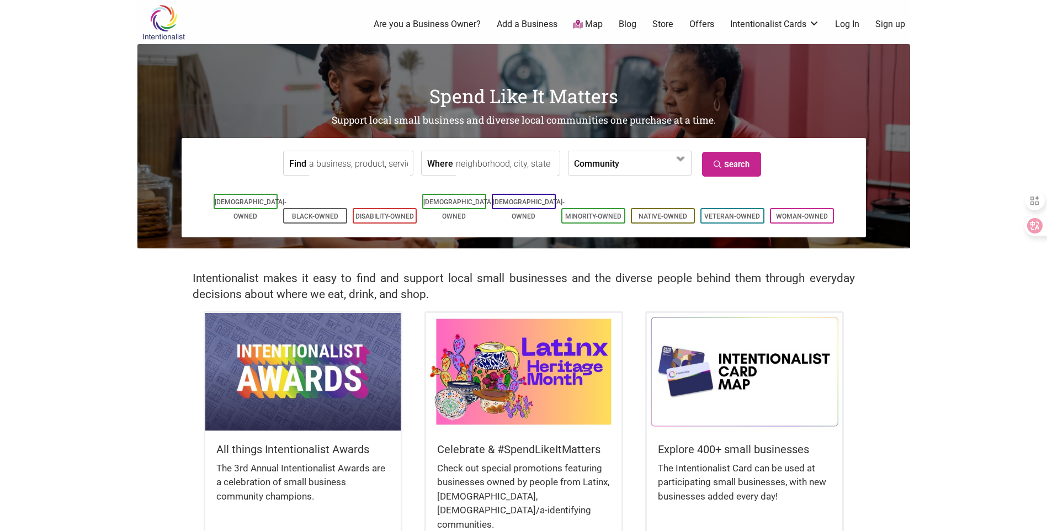 This screenshot has height=531, width=1047. Describe the element at coordinates (588, 24) in the screenshot. I see `a: Map` at that location.